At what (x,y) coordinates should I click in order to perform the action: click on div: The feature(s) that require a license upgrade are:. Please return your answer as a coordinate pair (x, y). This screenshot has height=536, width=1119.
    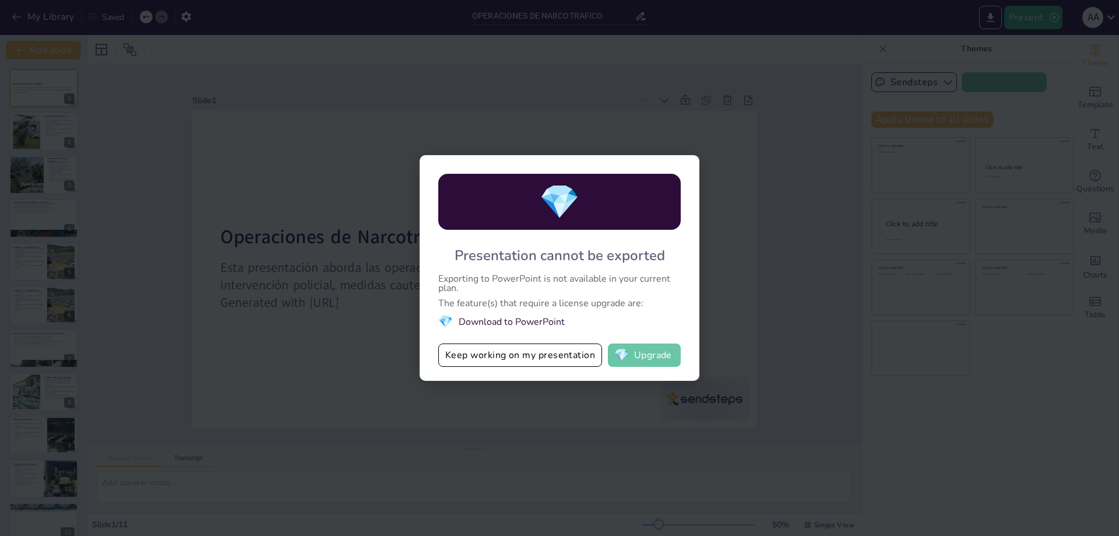
    Looking at the image, I should click on (560, 303).